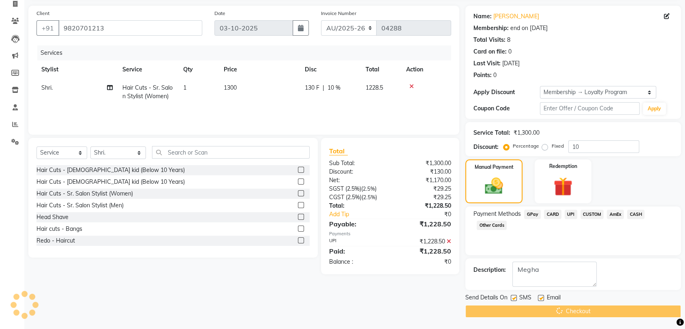 This screenshot has height=329, width=685. What do you see at coordinates (357, 163) in the screenshot?
I see `div: Sub Total:` at bounding box center [357, 163].